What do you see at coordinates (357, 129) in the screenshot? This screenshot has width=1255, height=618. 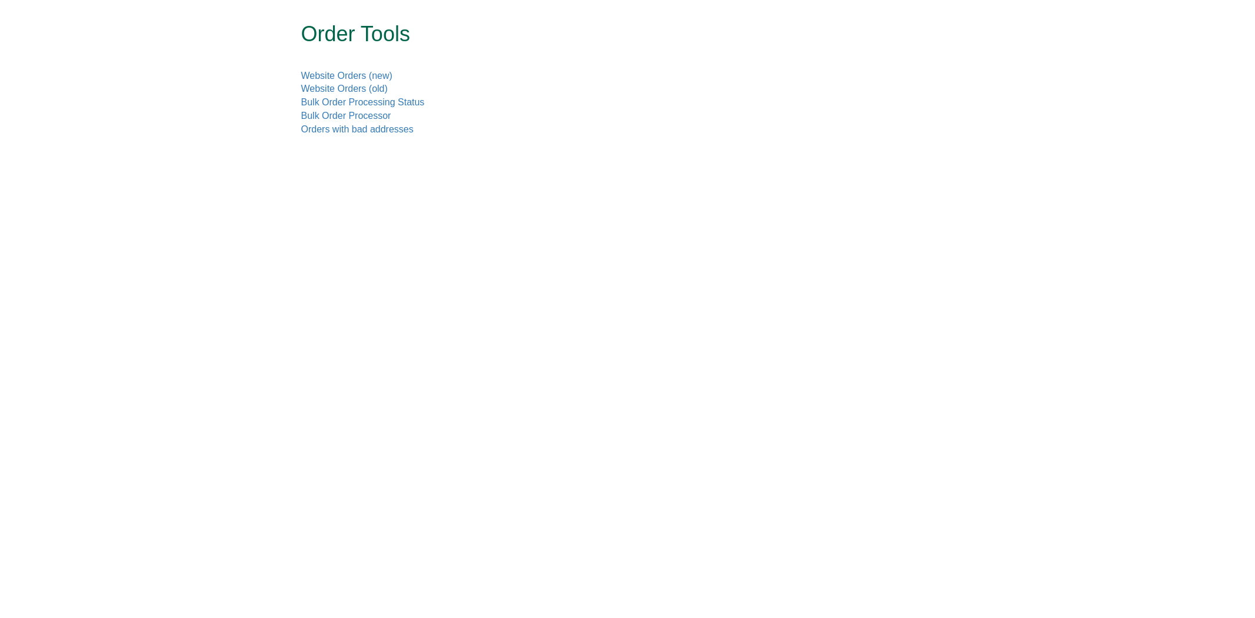 I see `a: Orders with bad addresses` at bounding box center [357, 129].